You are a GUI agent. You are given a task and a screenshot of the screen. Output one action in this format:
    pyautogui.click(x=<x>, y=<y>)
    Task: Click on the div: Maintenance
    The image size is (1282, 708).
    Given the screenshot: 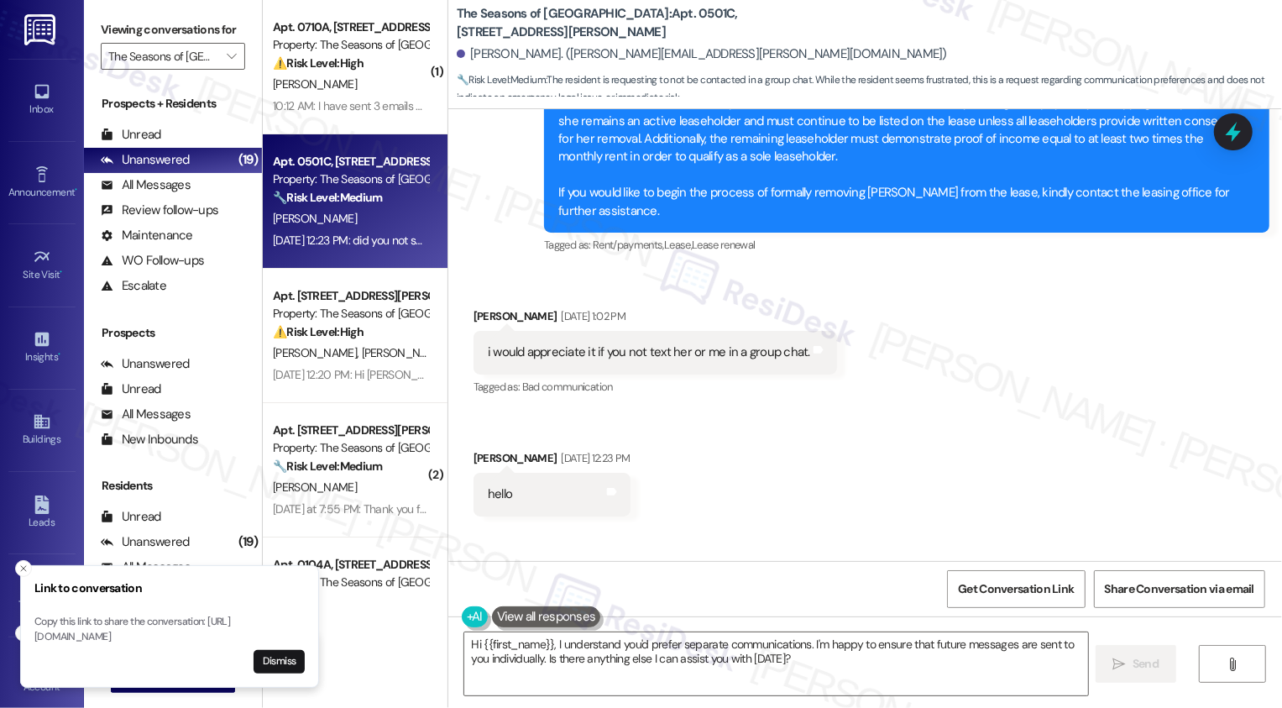 What is the action you would take?
    pyautogui.click(x=147, y=235)
    